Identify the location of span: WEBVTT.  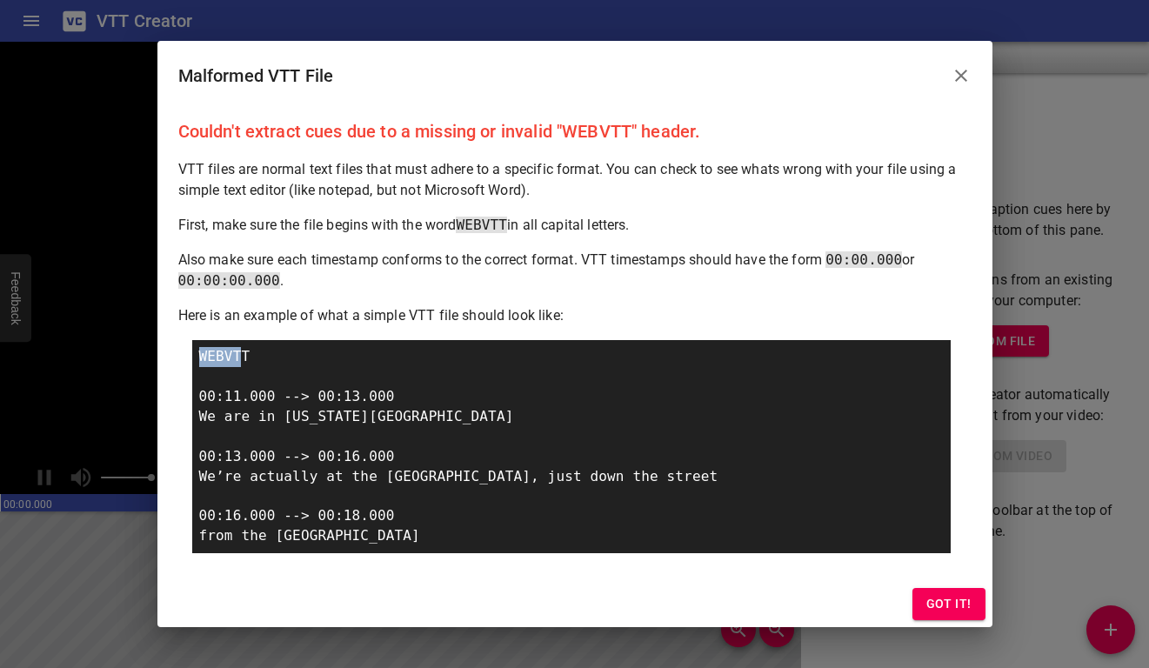
(481, 225).